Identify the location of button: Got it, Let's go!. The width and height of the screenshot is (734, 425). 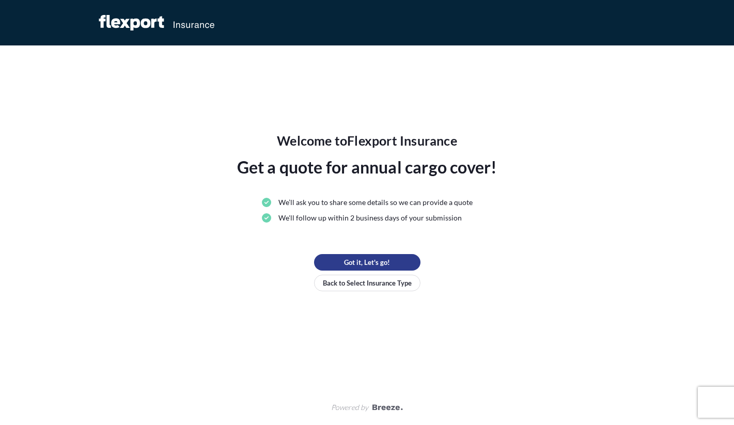
(367, 262).